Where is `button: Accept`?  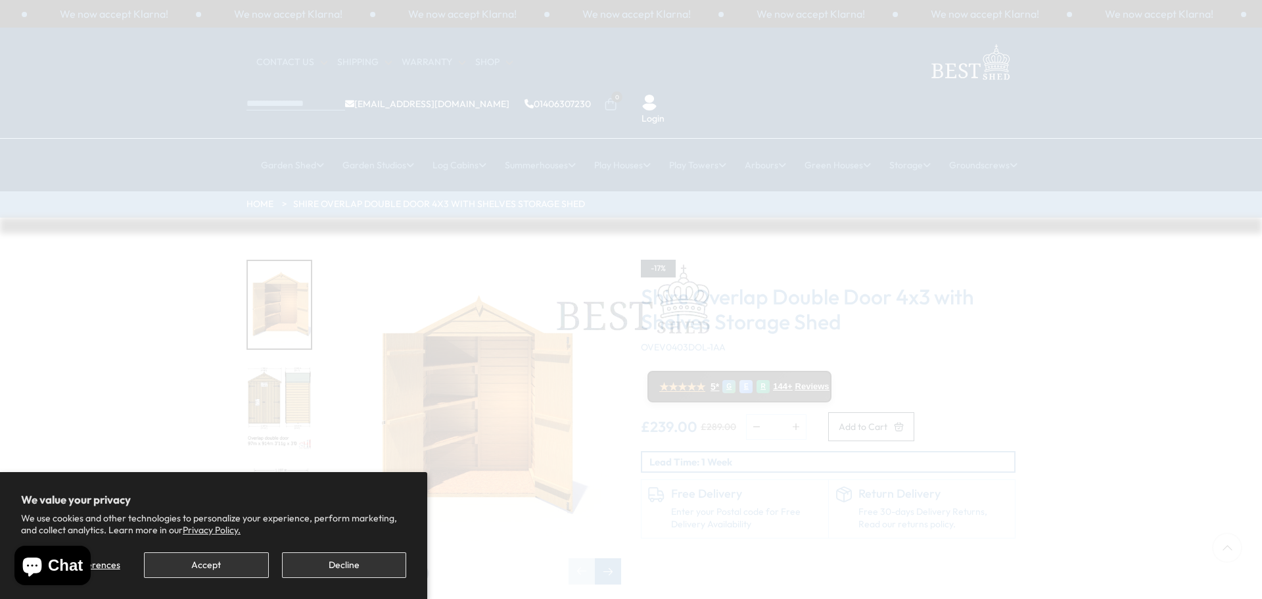 button: Accept is located at coordinates (206, 565).